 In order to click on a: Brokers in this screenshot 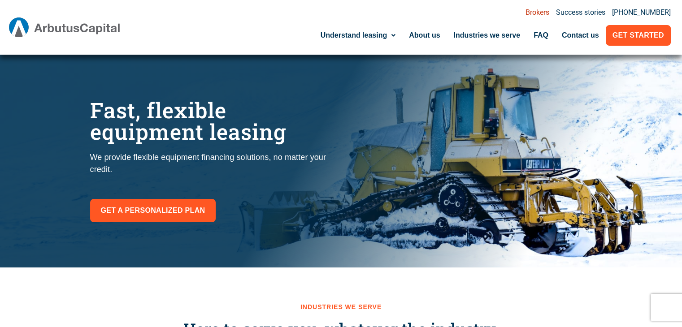, I will do `click(537, 13)`.